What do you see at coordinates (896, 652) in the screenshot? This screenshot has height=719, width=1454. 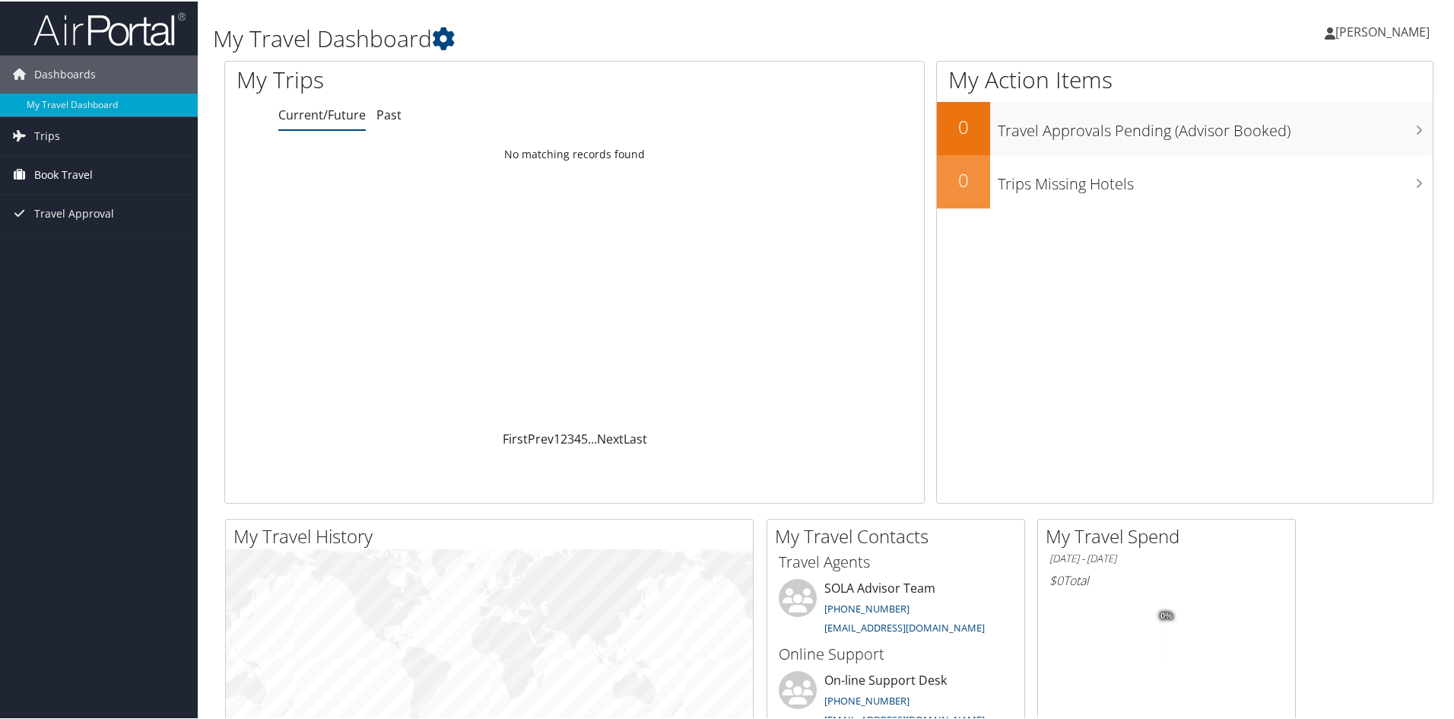 I see `h3: Online Support` at bounding box center [896, 652].